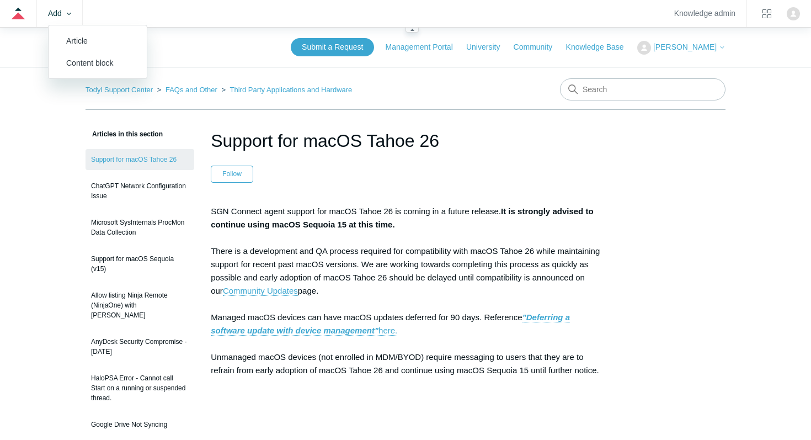  What do you see at coordinates (538, 47) in the screenshot?
I see `a: Community` at bounding box center [538, 47].